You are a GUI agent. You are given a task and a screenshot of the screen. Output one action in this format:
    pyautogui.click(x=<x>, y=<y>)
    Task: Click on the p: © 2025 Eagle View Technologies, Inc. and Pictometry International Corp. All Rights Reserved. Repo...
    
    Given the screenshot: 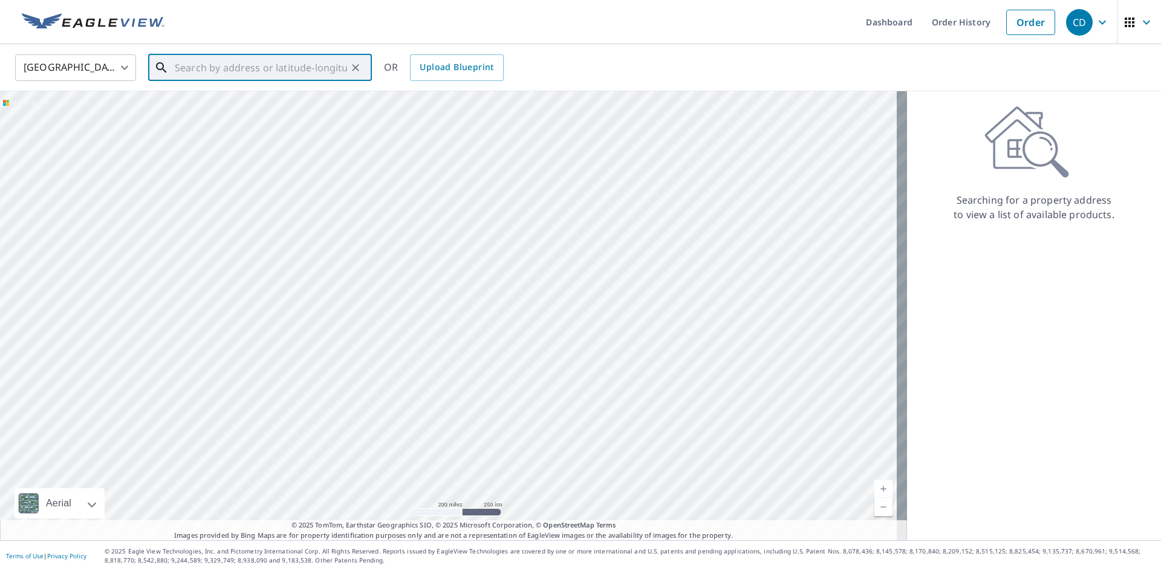 What is the action you would take?
    pyautogui.click(x=629, y=556)
    